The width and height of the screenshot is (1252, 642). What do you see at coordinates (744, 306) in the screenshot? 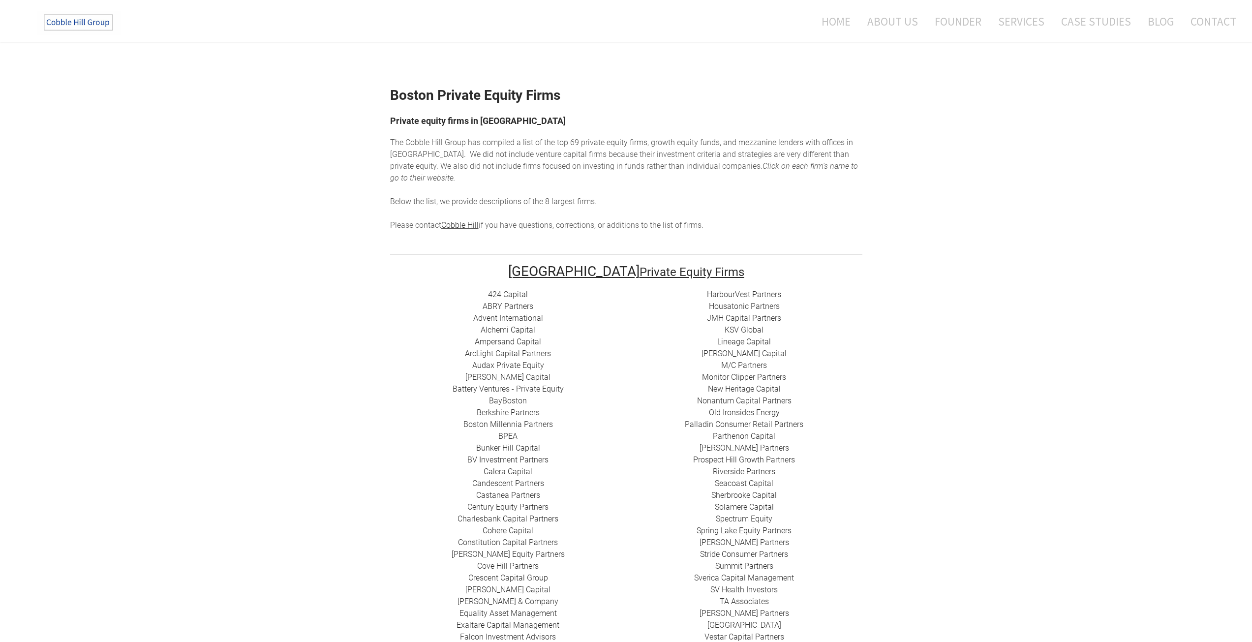
I see `a: Housatonic Partners` at bounding box center [744, 306].